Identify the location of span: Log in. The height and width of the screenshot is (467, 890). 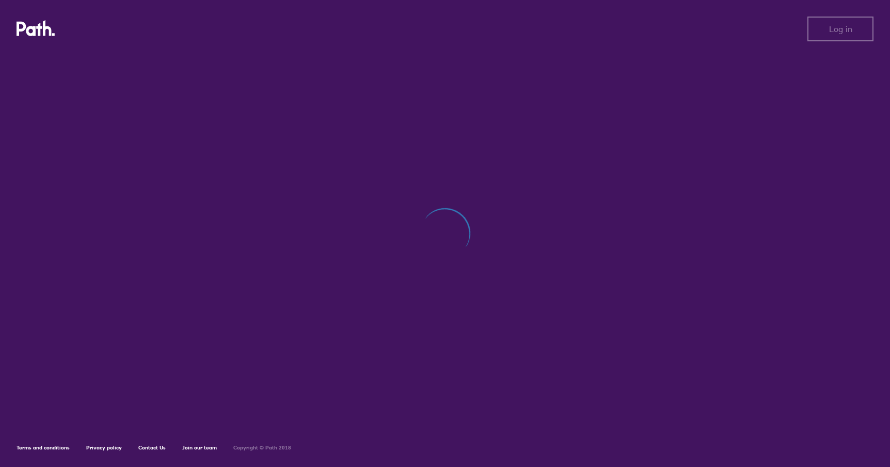
(840, 29).